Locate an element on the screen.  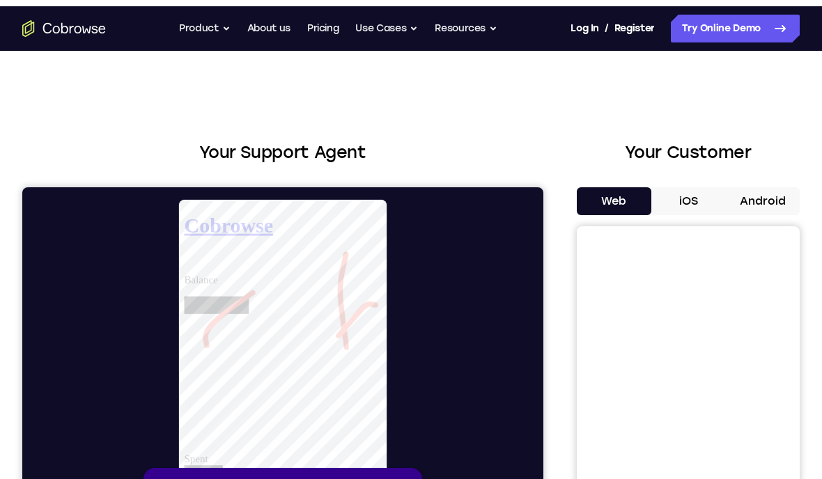
button: End session is located at coordinates (355, 440).